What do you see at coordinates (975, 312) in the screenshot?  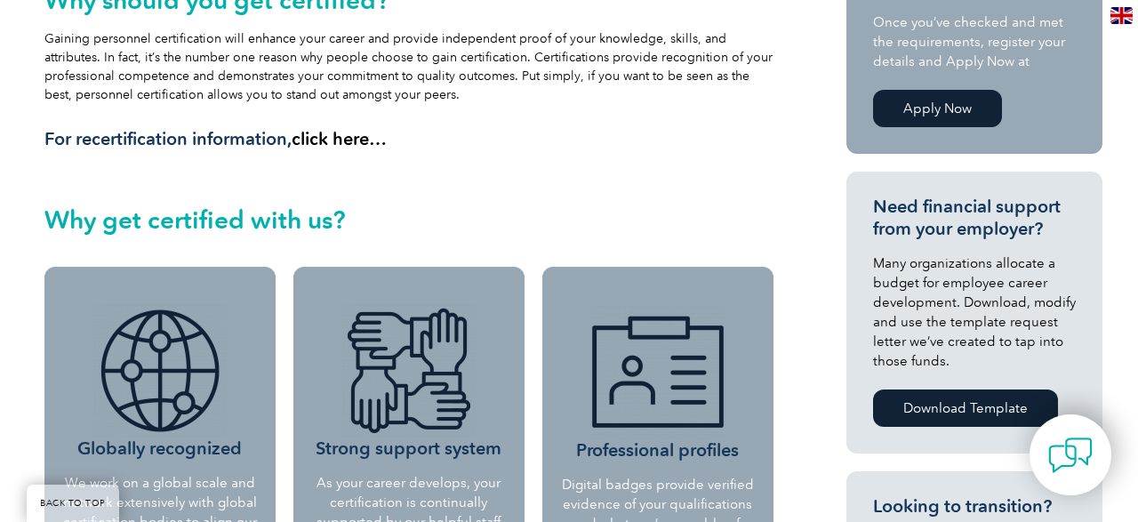 I see `p: Many organizations allocate a budget for employee career development. Download, modify and use th...` at bounding box center [975, 312].